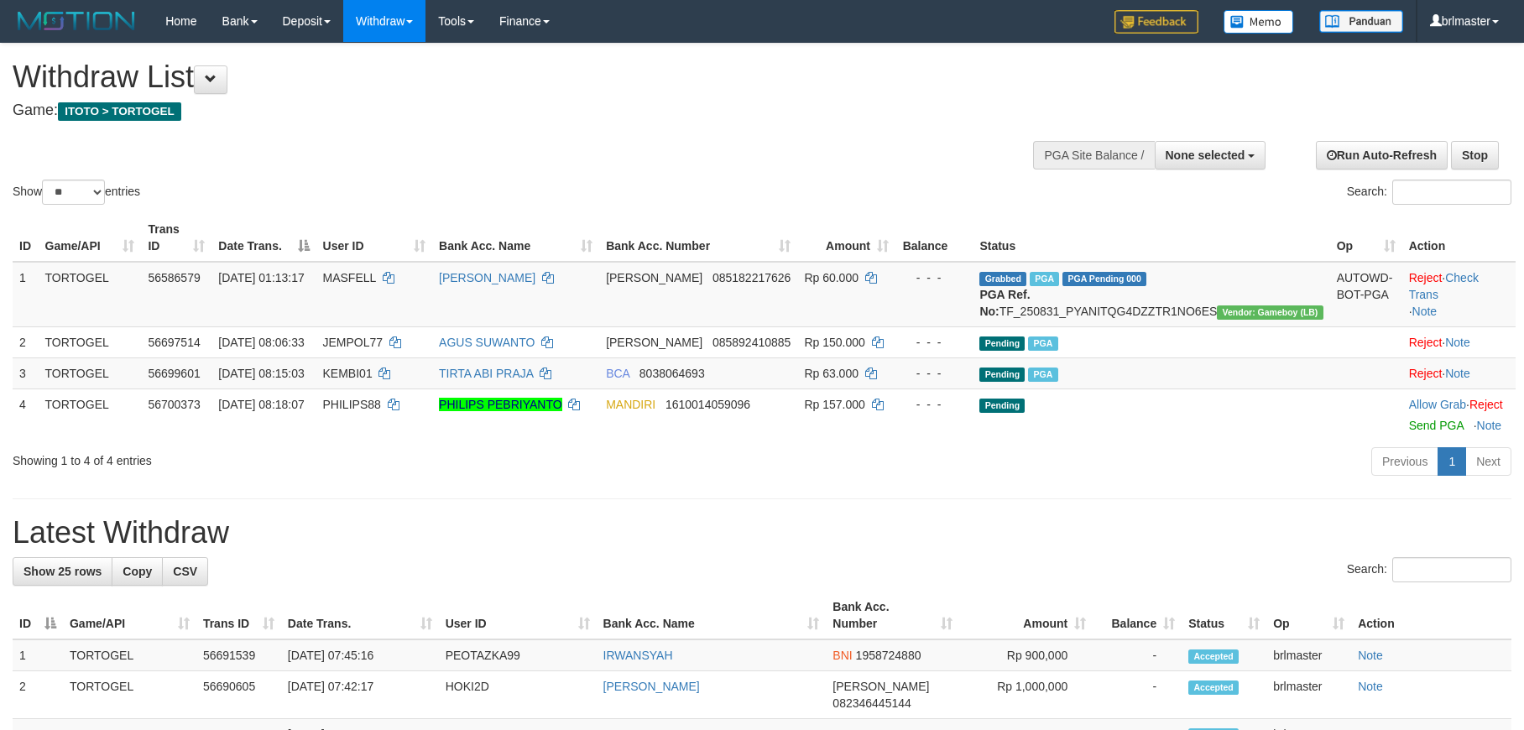 The height and width of the screenshot is (730, 1524). I want to click on th: Date Trans.: activate to sort column ascending, so click(360, 615).